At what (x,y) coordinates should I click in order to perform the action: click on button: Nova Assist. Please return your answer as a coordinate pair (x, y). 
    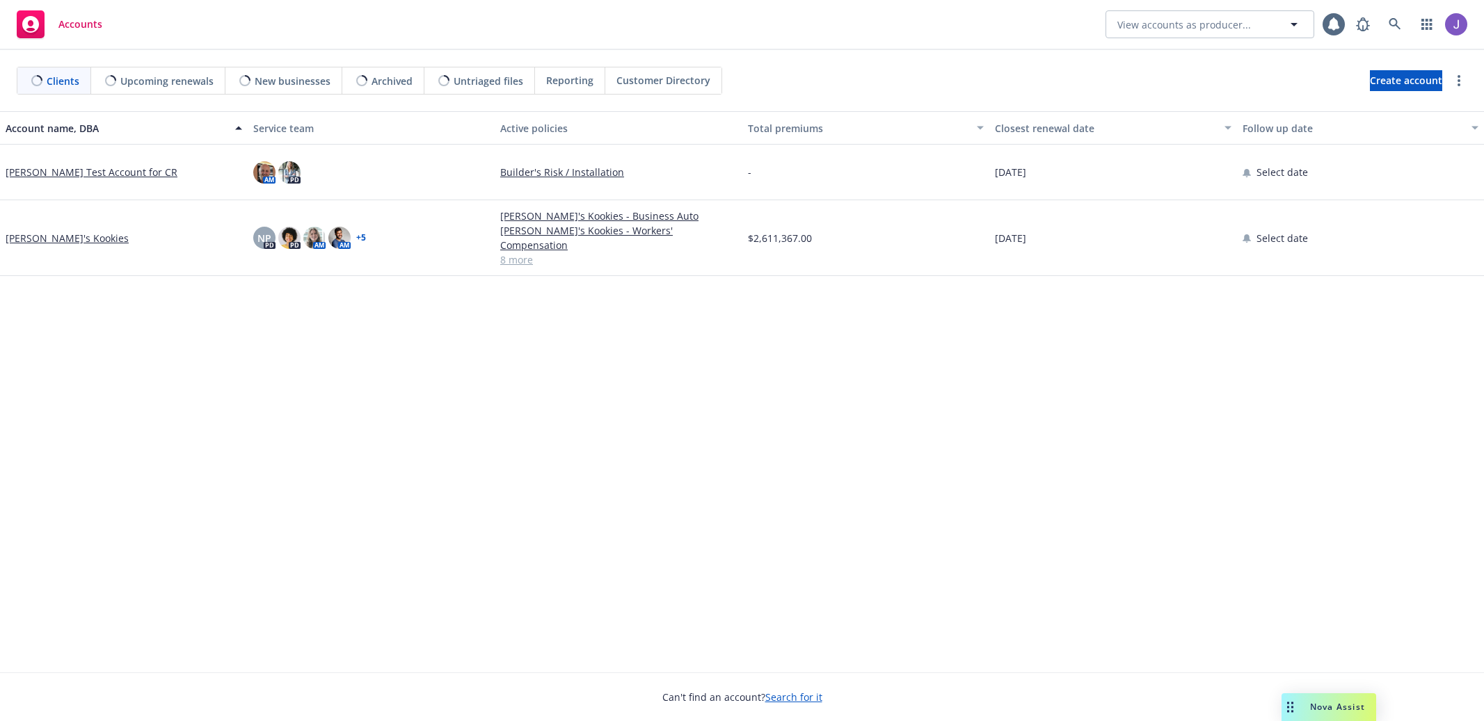
    Looking at the image, I should click on (1328, 707).